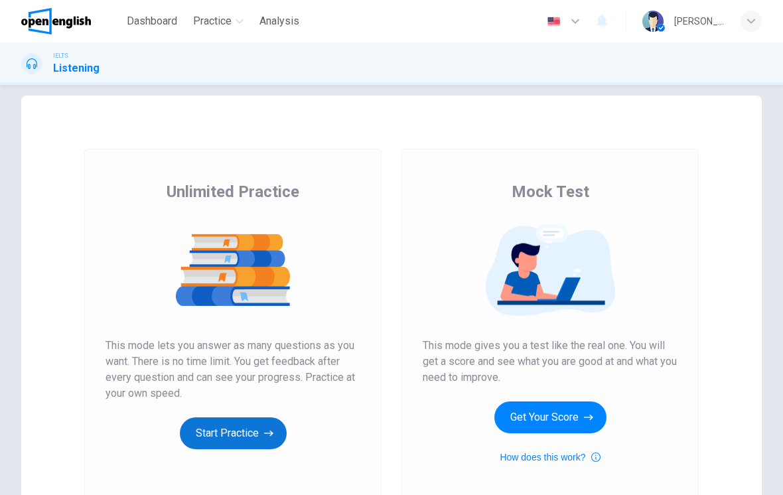 This screenshot has height=495, width=783. What do you see at coordinates (60, 56) in the screenshot?
I see `span: IELTS` at bounding box center [60, 56].